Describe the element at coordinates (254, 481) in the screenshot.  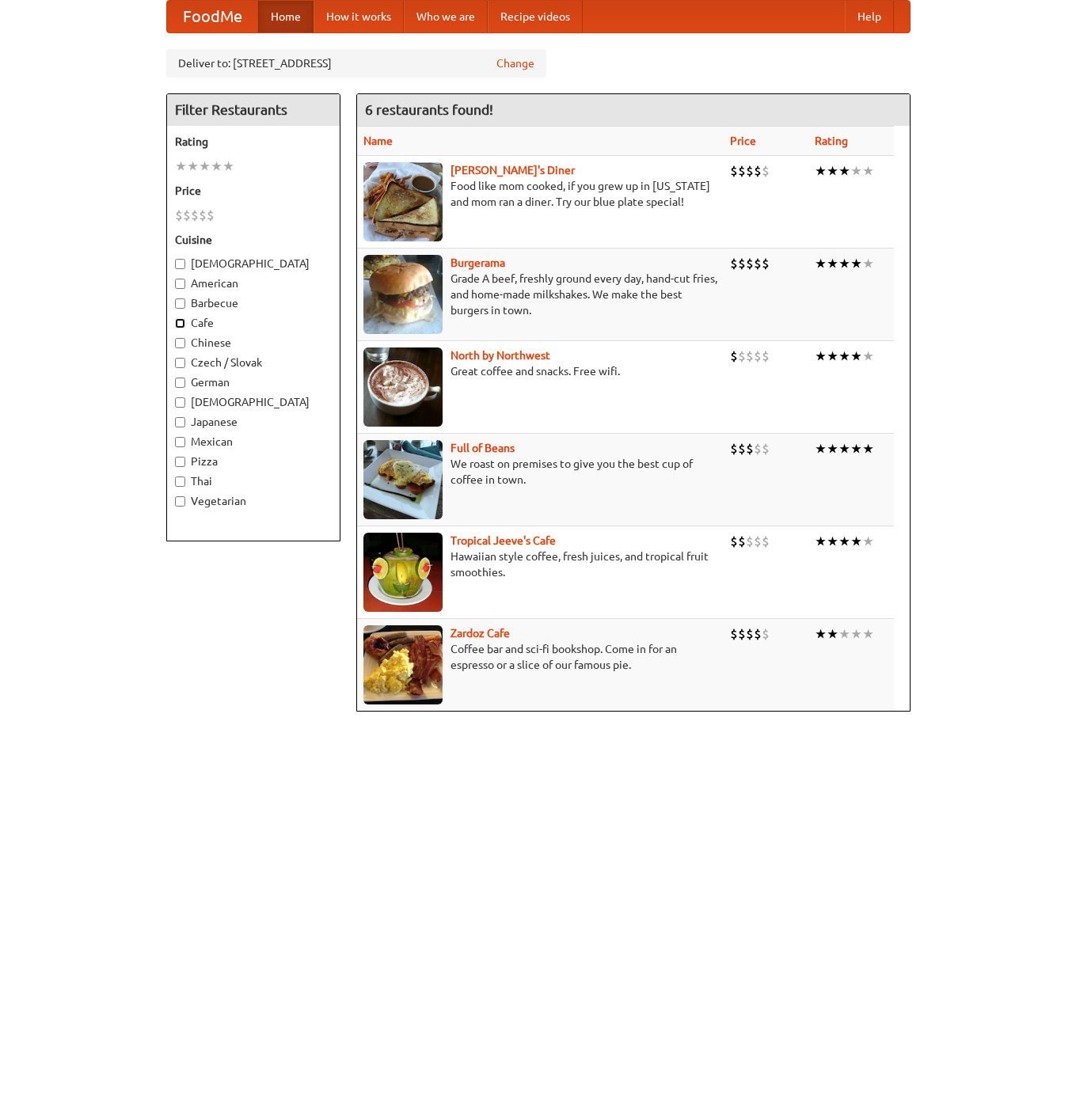
I see `label: Thai` at that location.